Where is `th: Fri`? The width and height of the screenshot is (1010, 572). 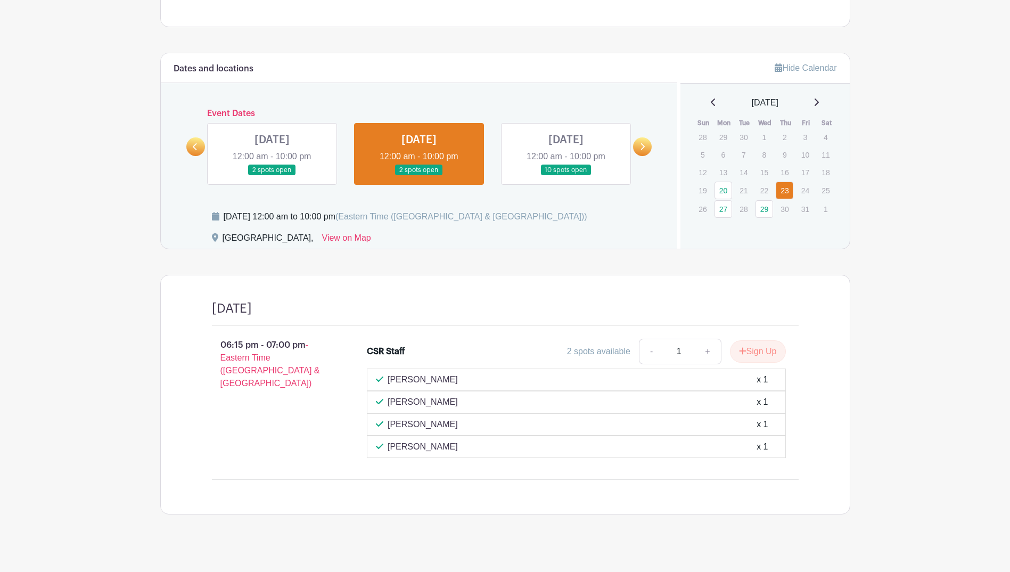 th: Fri is located at coordinates (806, 123).